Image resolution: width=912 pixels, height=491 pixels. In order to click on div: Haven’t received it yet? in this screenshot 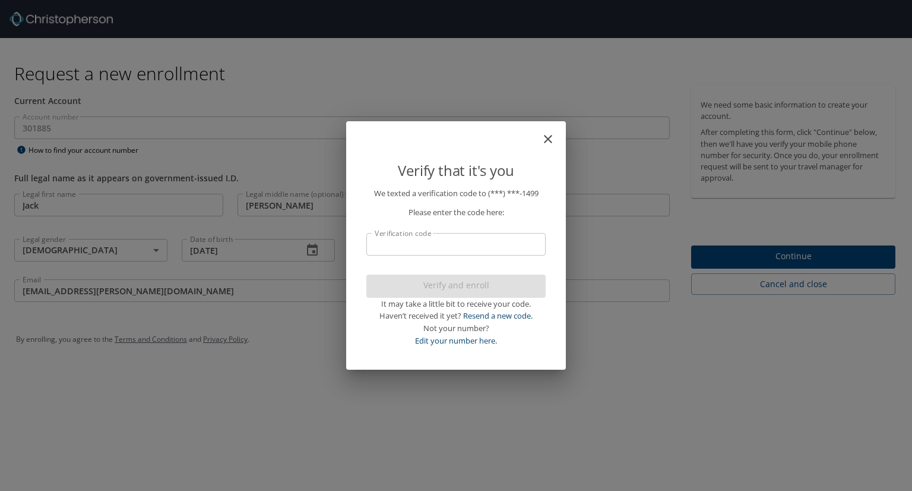, I will do `click(456, 315)`.